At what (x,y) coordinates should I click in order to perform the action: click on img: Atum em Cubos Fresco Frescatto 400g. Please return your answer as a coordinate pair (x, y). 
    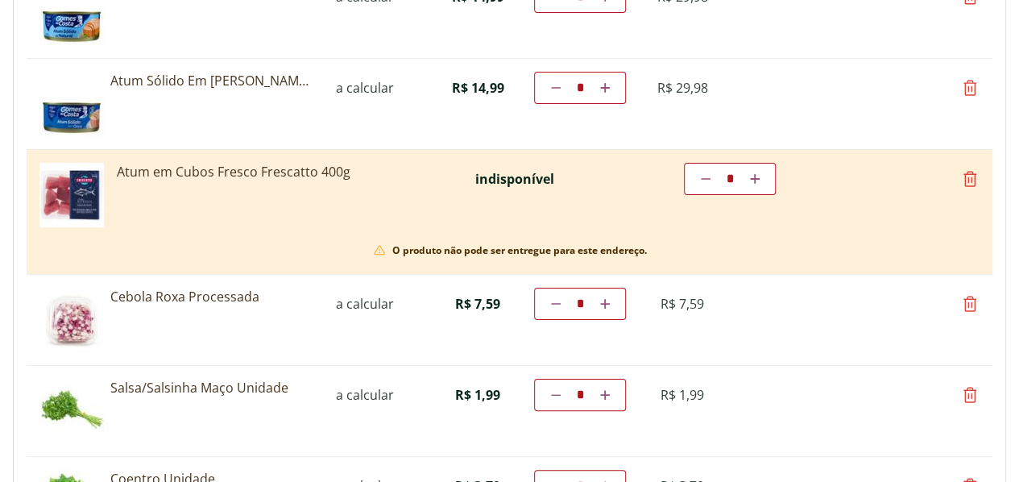
    Looking at the image, I should click on (72, 195).